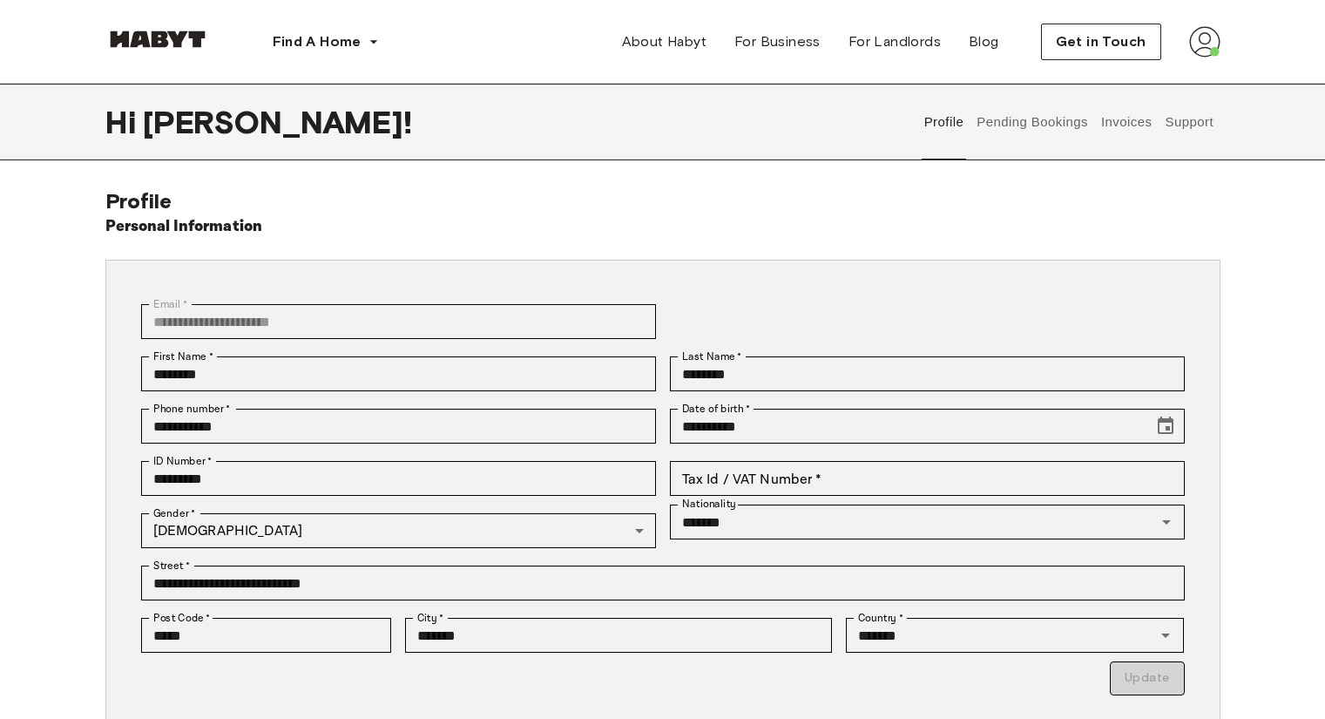 The width and height of the screenshot is (1325, 719). Describe the element at coordinates (984, 42) in the screenshot. I see `a: Blog` at that location.